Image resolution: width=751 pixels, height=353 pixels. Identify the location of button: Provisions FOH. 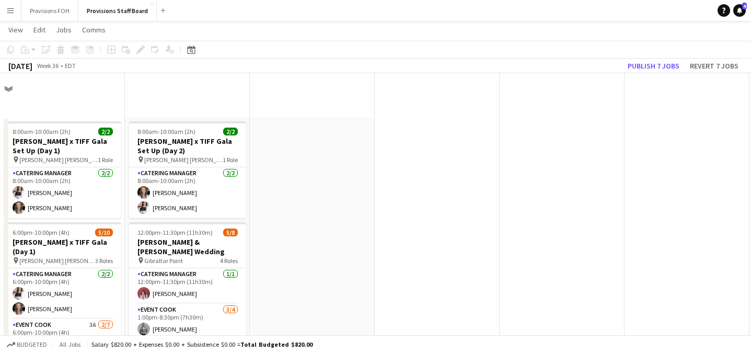
(50, 10).